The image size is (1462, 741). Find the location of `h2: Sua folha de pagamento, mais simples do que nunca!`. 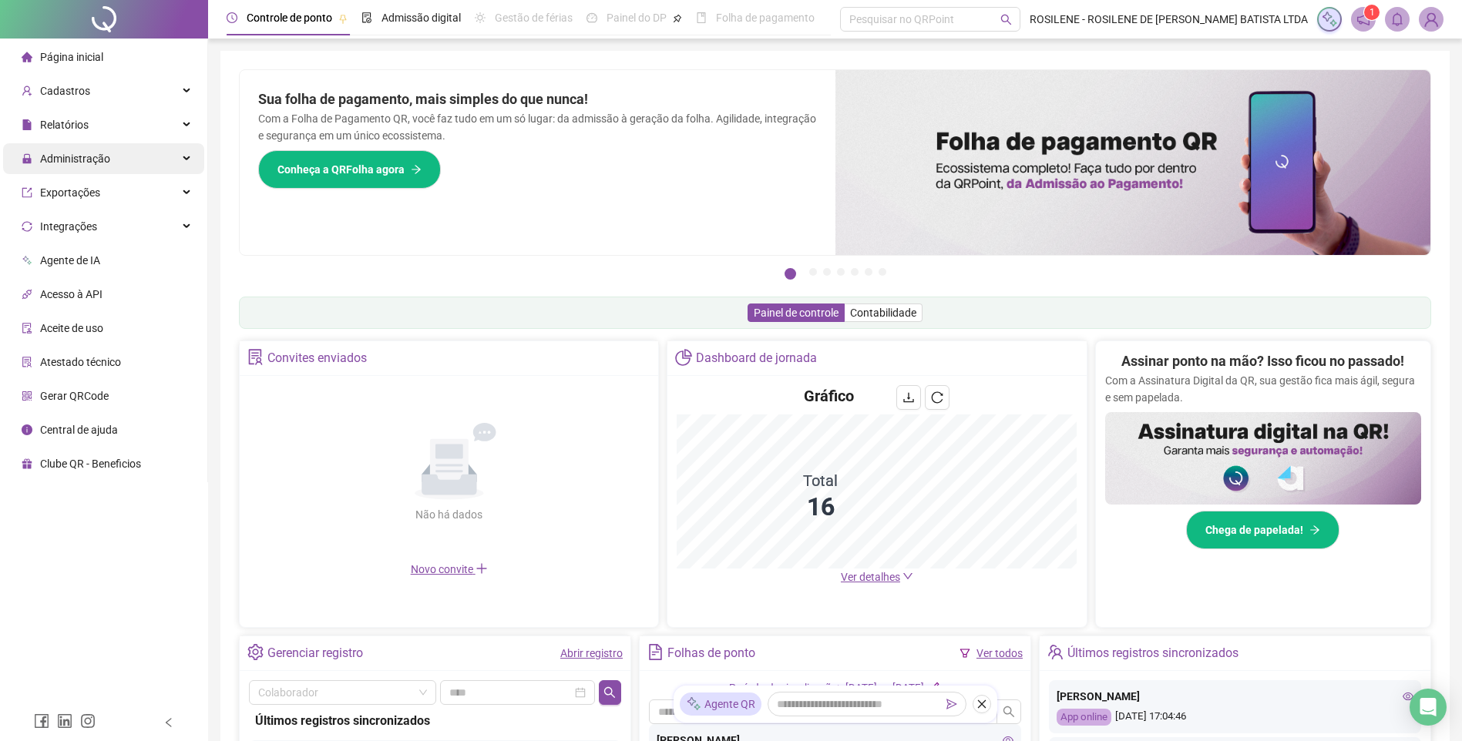

h2: Sua folha de pagamento, mais simples do que nunca! is located at coordinates (537, 99).